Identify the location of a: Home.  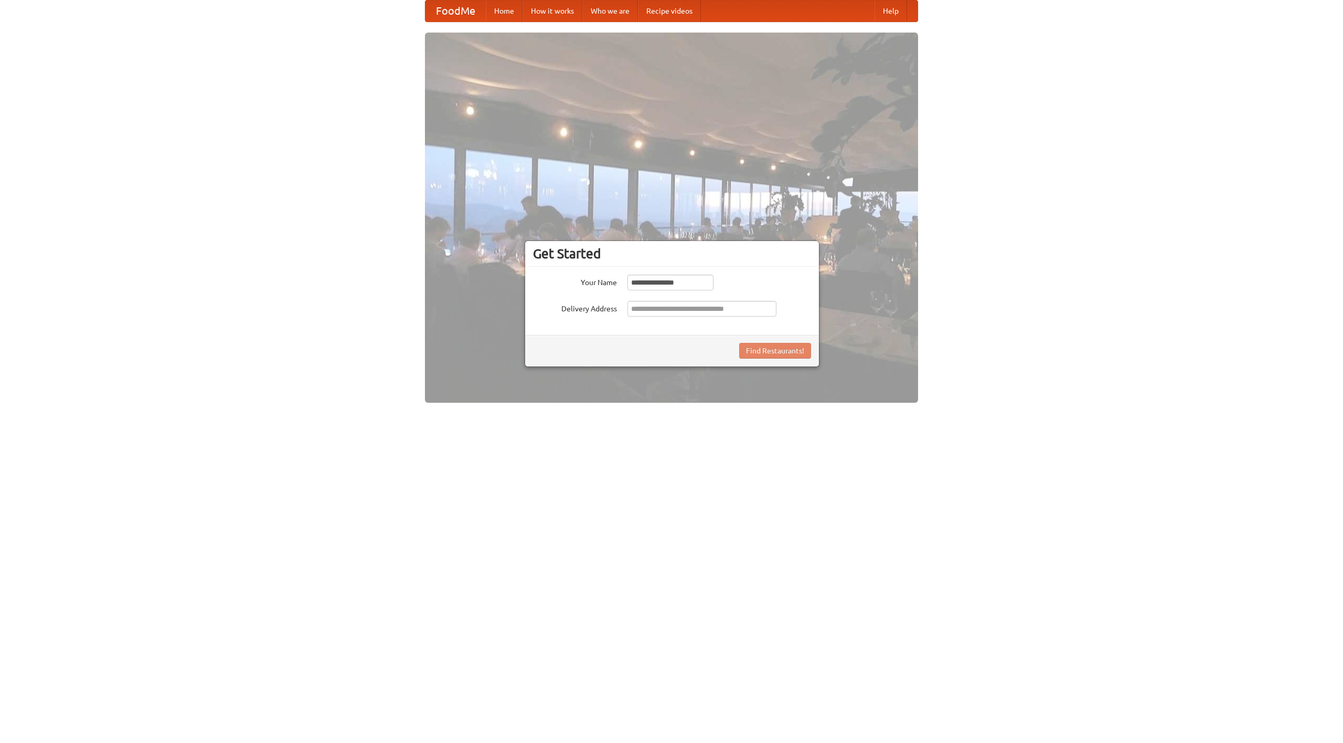
(504, 11).